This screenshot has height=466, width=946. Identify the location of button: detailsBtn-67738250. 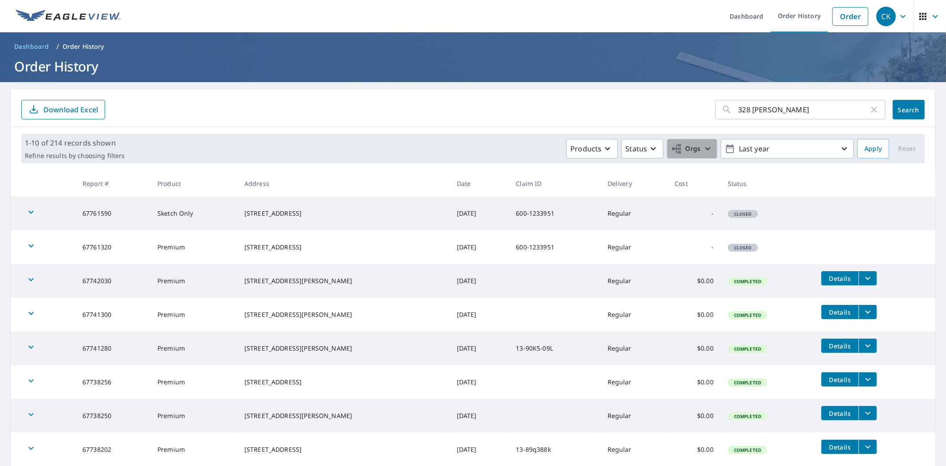
(840, 413).